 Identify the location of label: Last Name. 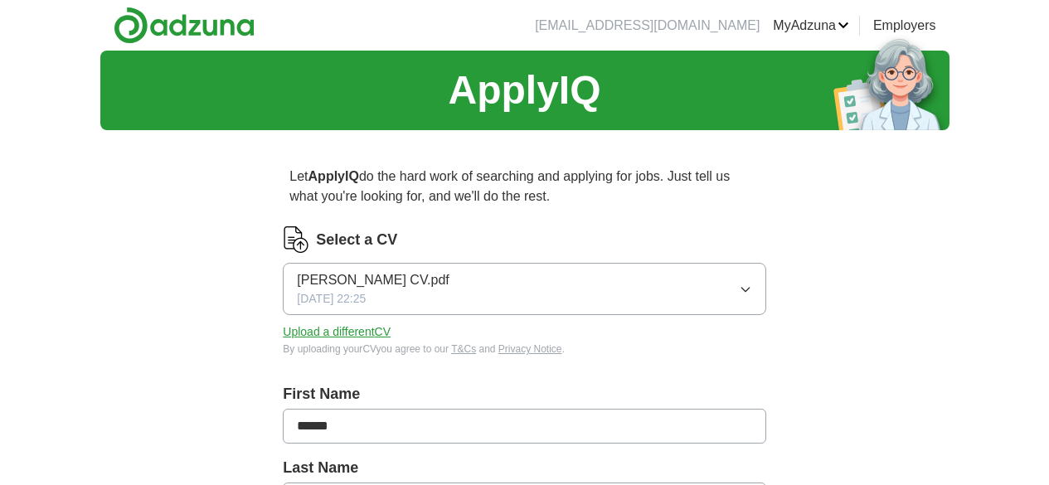
(524, 468).